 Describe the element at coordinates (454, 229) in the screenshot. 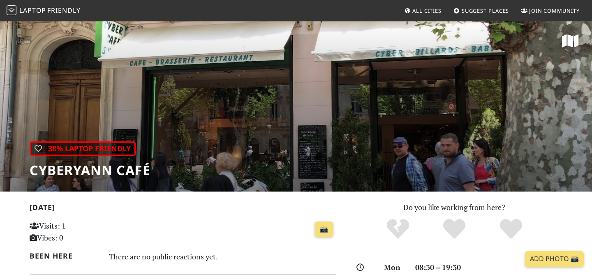

I see `div: Yes` at that location.